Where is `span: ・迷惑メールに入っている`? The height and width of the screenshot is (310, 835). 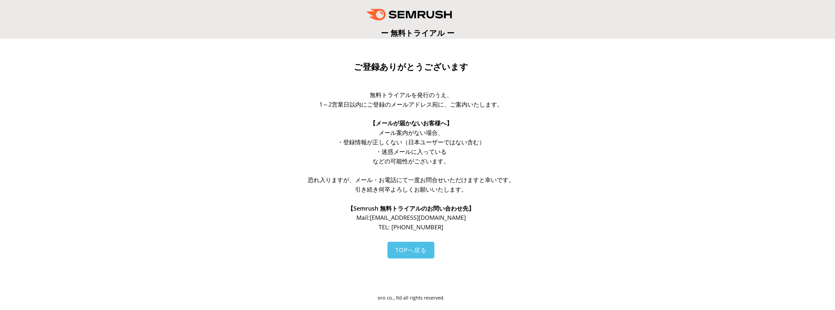 span: ・迷惑メールに入っている is located at coordinates (411, 152).